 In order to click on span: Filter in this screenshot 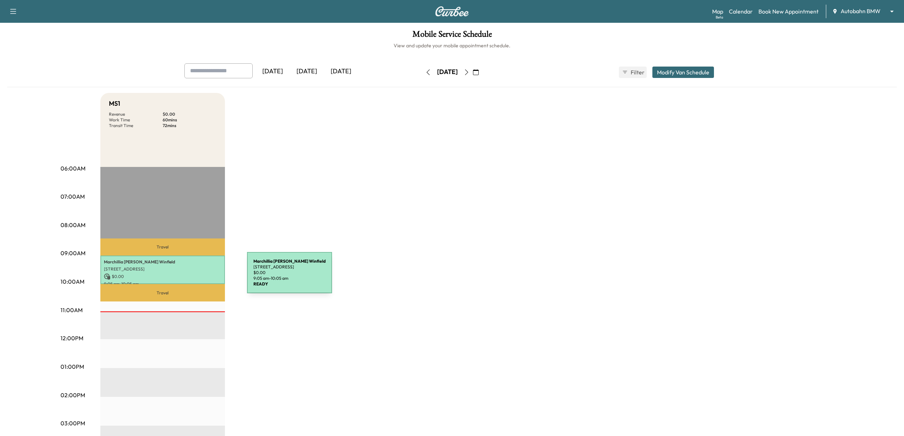, I will do `click(637, 72)`.